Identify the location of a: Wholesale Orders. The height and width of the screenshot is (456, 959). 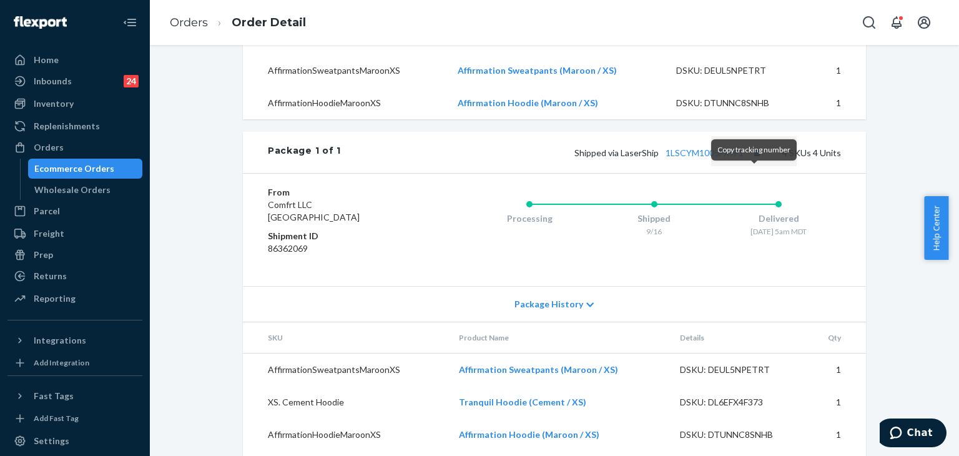
(86, 190).